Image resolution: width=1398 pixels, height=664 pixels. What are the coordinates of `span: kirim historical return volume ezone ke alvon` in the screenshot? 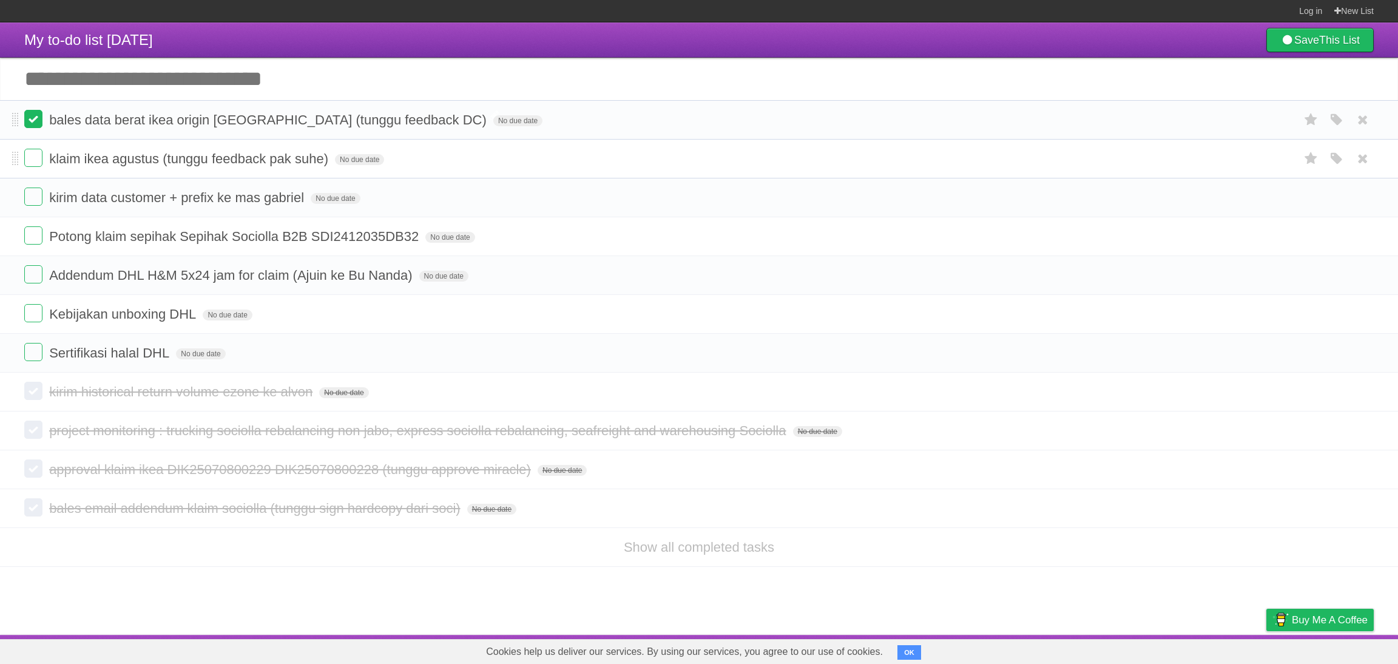 It's located at (182, 391).